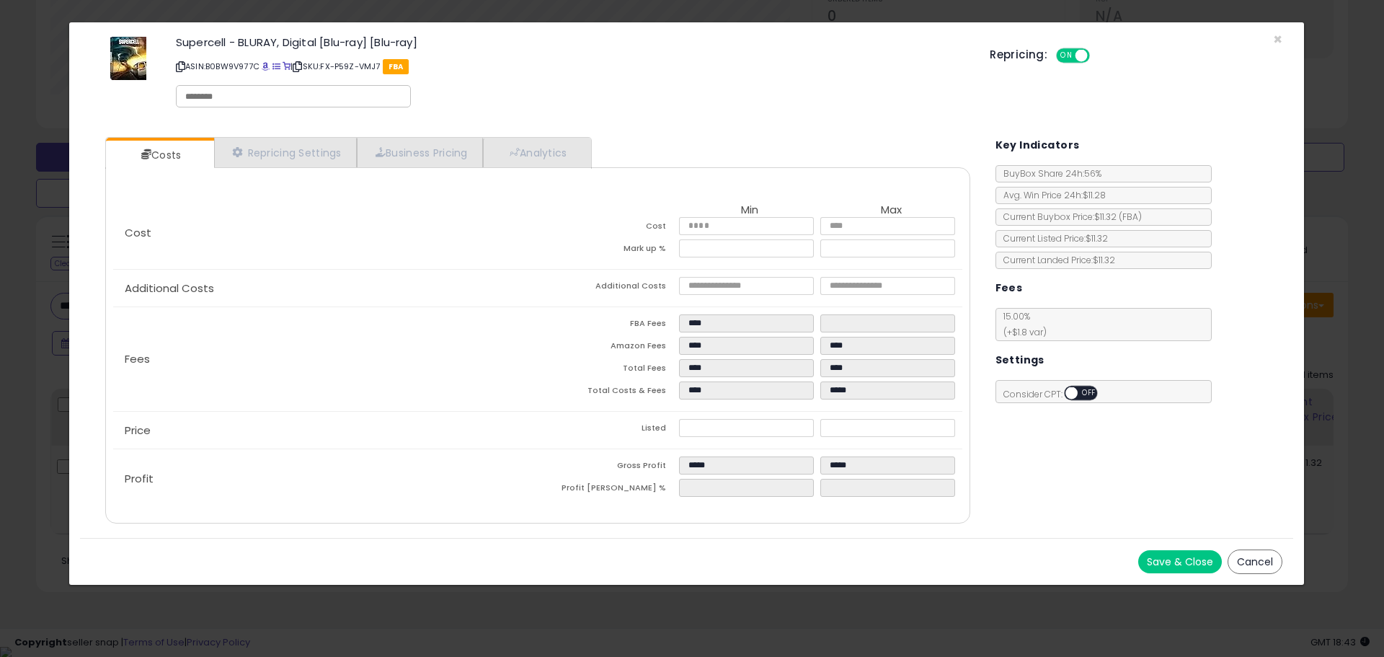 Image resolution: width=1384 pixels, height=657 pixels. What do you see at coordinates (265, 66) in the screenshot?
I see `a: BuyBox page` at bounding box center [265, 66].